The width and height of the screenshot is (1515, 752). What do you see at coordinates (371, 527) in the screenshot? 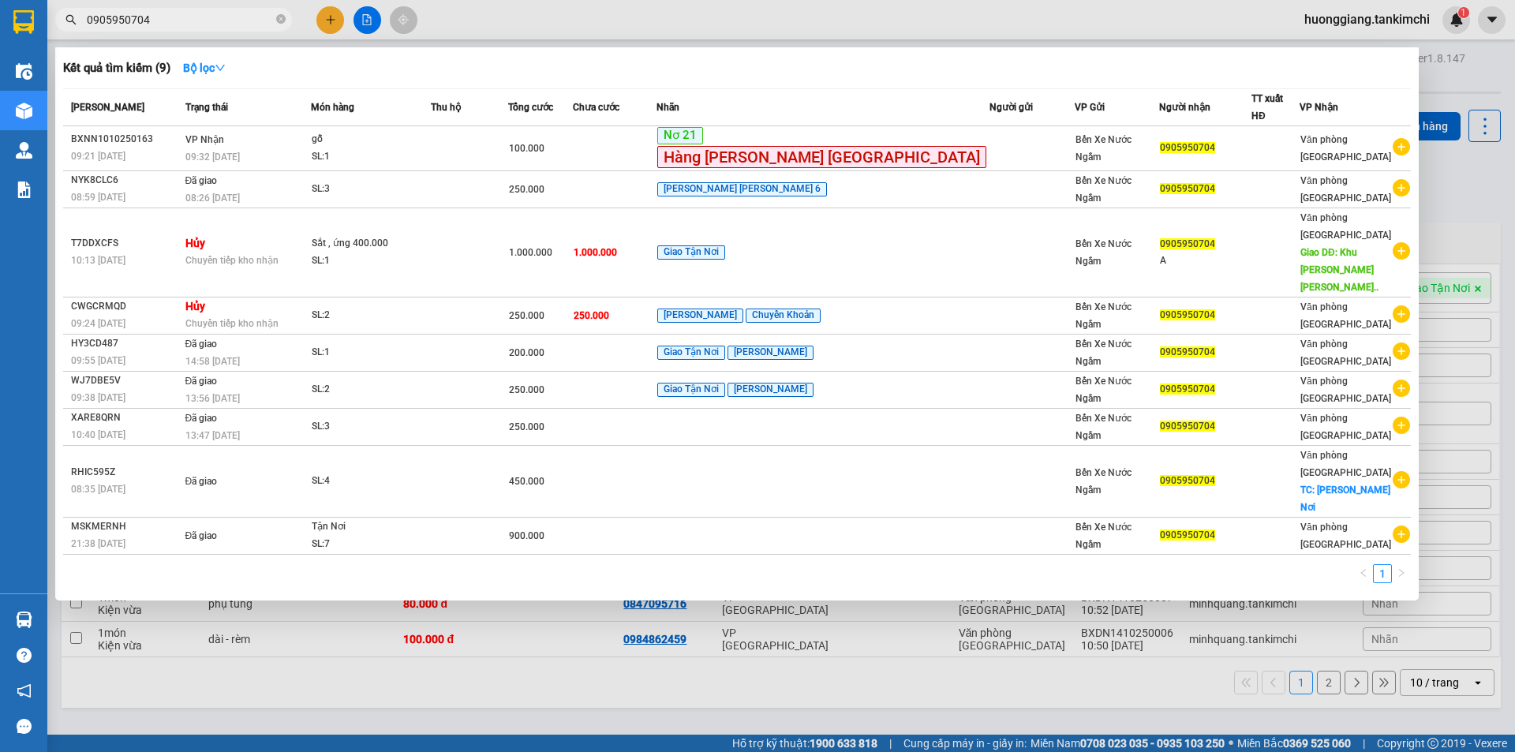
I see `div: Tận Nơi` at bounding box center [371, 527].